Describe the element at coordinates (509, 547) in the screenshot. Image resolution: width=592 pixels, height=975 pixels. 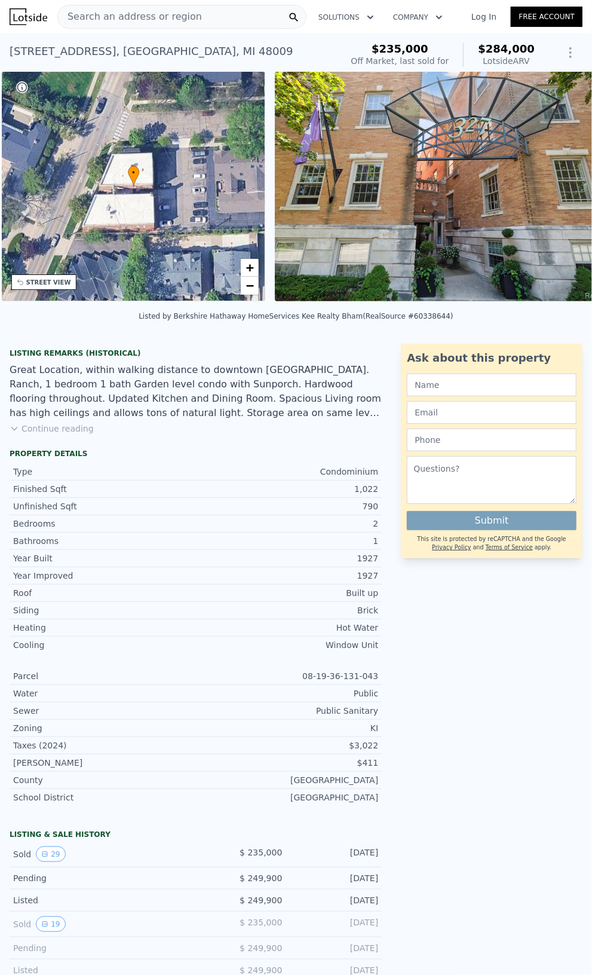
I see `a: Terms of Service` at that location.